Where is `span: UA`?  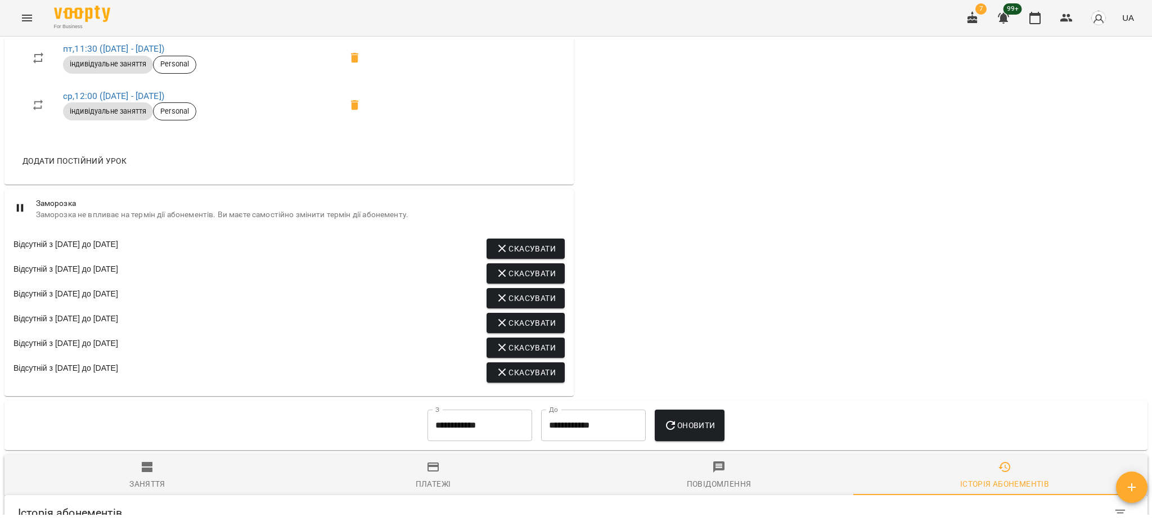 span: UA is located at coordinates (1128, 17).